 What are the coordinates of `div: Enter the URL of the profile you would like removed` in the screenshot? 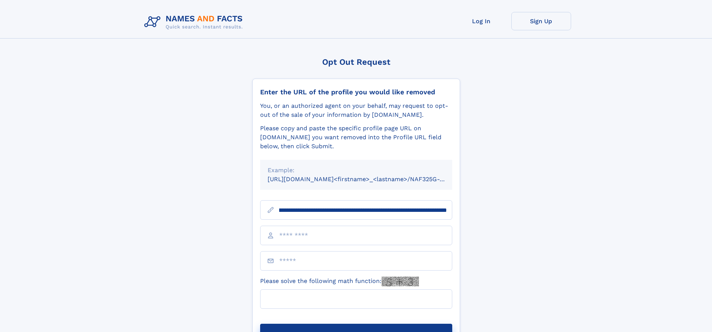 It's located at (356, 92).